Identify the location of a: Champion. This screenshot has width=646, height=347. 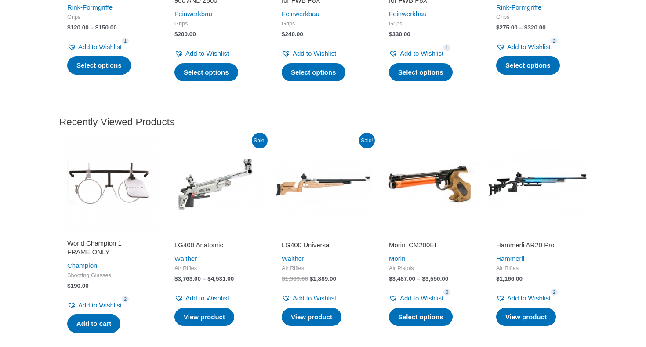
(82, 266).